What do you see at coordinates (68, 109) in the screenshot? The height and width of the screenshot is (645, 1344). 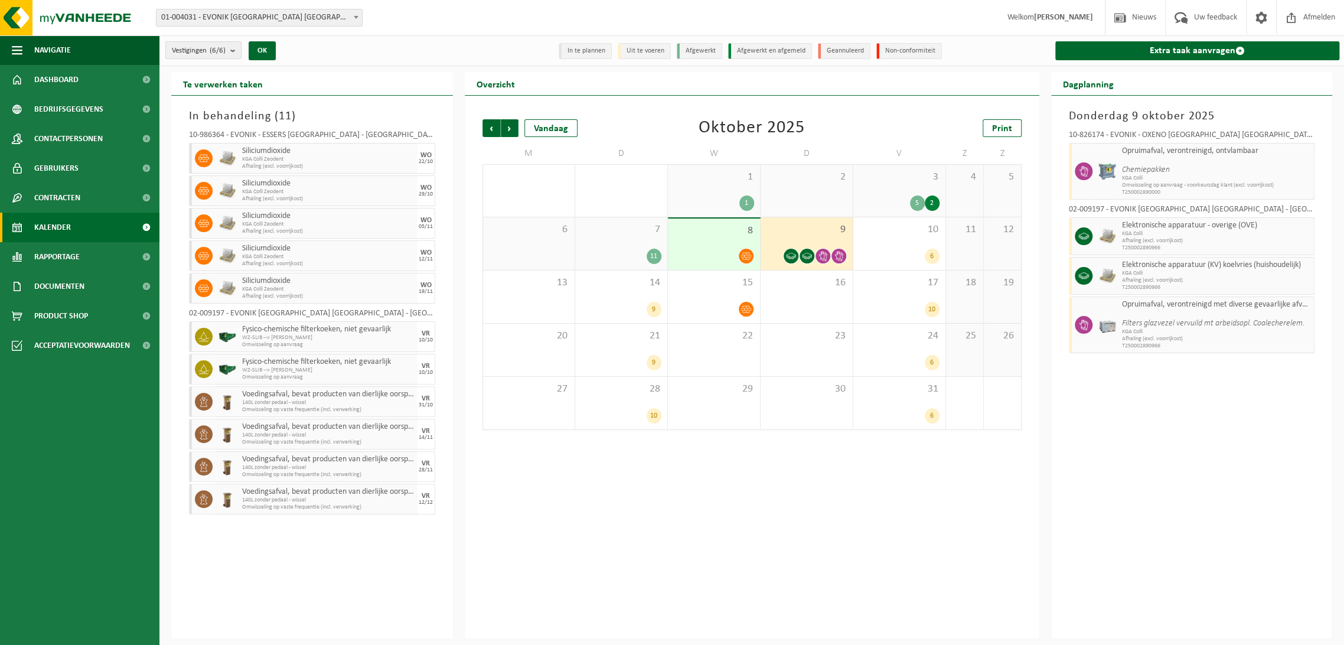 I see `span: Bedrijfsgegevens` at bounding box center [68, 109].